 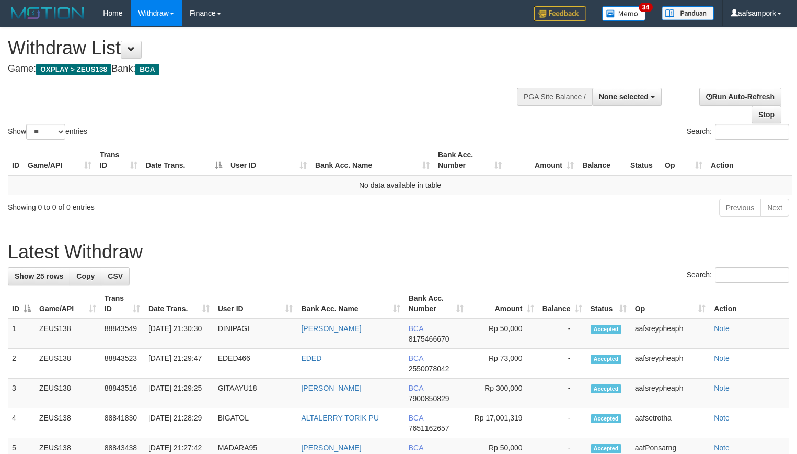 I want to click on td: EDED466, so click(x=256, y=363).